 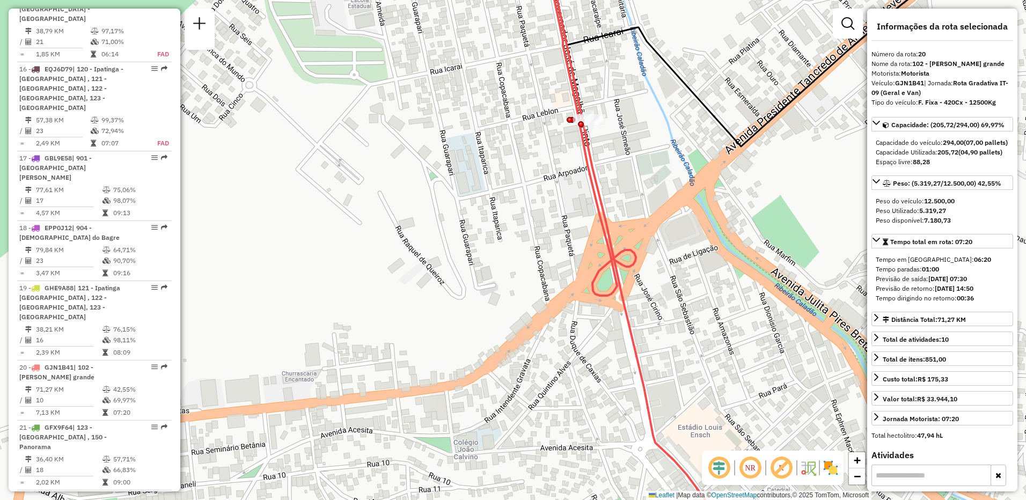 What do you see at coordinates (69, 470) in the screenshot?
I see `td: 18` at bounding box center [69, 470].